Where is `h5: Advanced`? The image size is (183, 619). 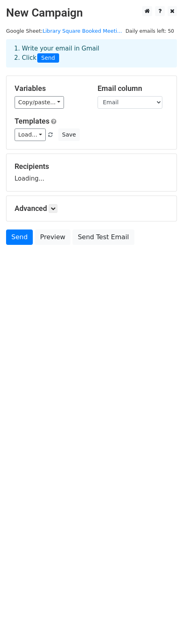 h5: Advanced is located at coordinates (91, 208).